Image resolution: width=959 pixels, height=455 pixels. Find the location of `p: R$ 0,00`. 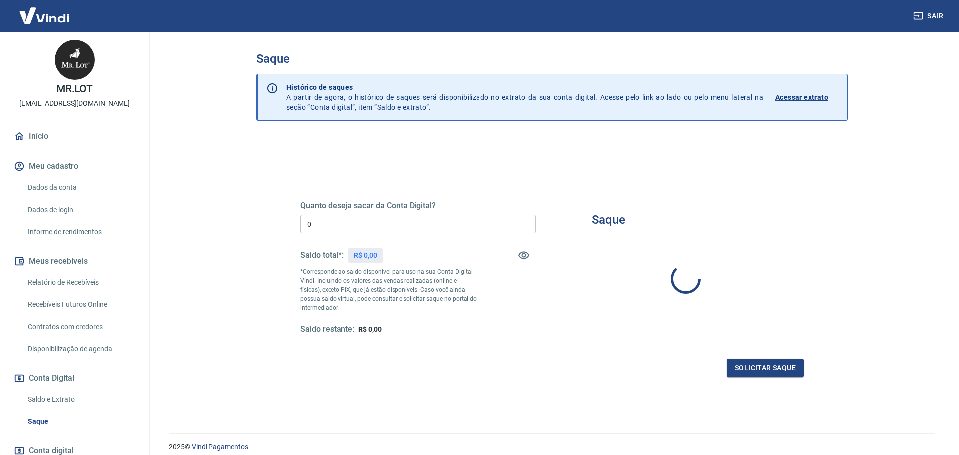

p: R$ 0,00 is located at coordinates (365, 255).